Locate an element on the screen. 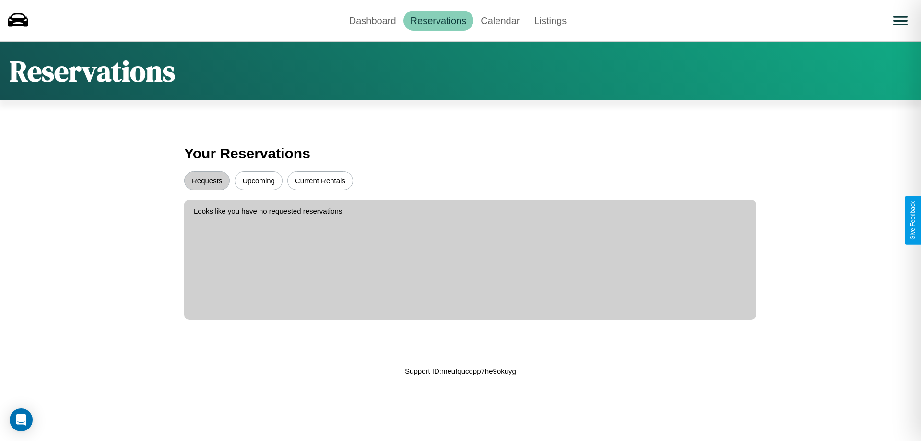  a: Listings is located at coordinates (550, 21).